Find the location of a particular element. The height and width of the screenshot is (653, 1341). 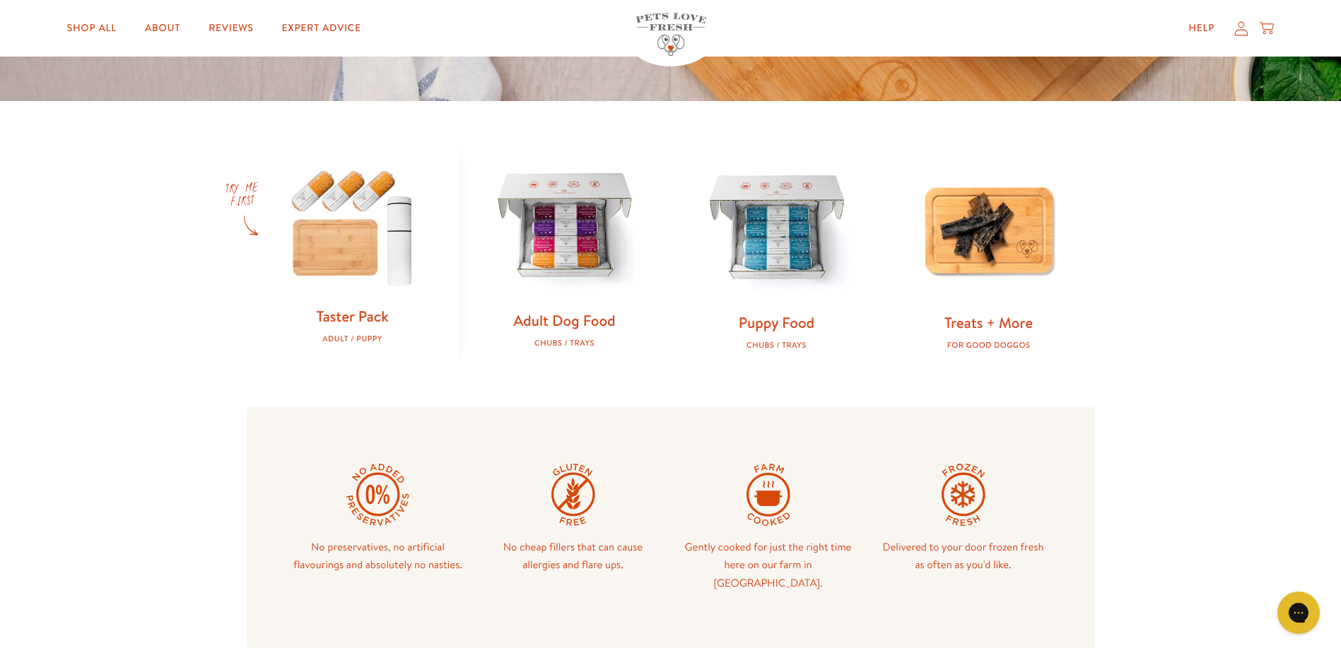

a: Reviews is located at coordinates (230, 28).